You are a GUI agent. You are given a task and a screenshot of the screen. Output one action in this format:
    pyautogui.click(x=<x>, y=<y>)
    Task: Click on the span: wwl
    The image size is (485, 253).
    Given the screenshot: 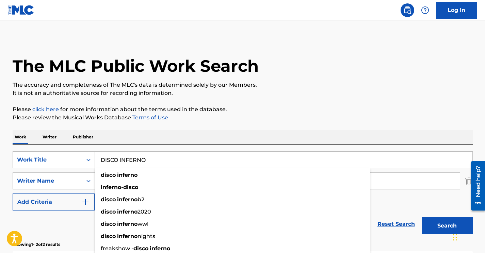 What is the action you would take?
    pyautogui.click(x=143, y=224)
    